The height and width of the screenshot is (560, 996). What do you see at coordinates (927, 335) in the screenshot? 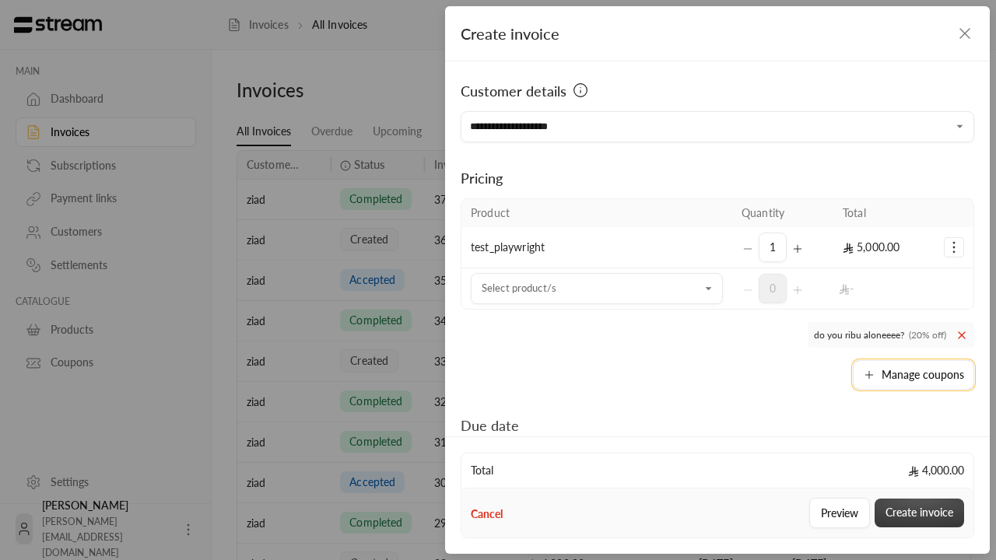
I see `span: (20% off)` at bounding box center [927, 335].